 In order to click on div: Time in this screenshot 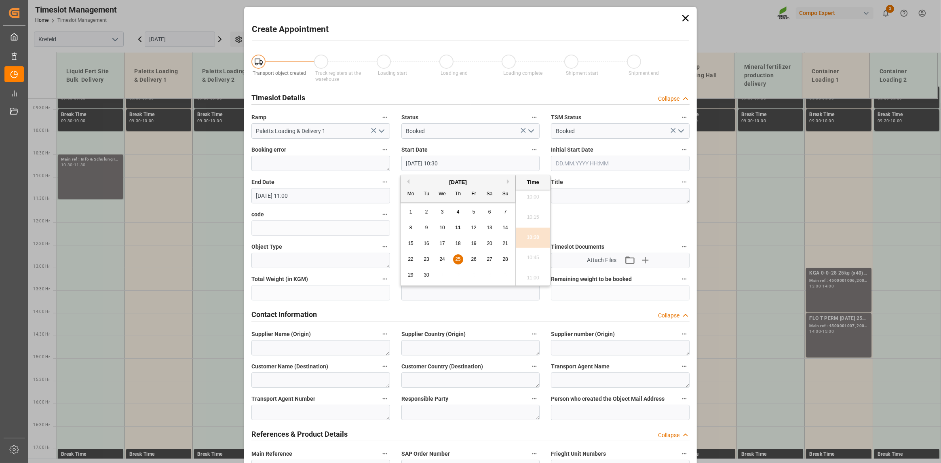, I will do `click(533, 182)`.